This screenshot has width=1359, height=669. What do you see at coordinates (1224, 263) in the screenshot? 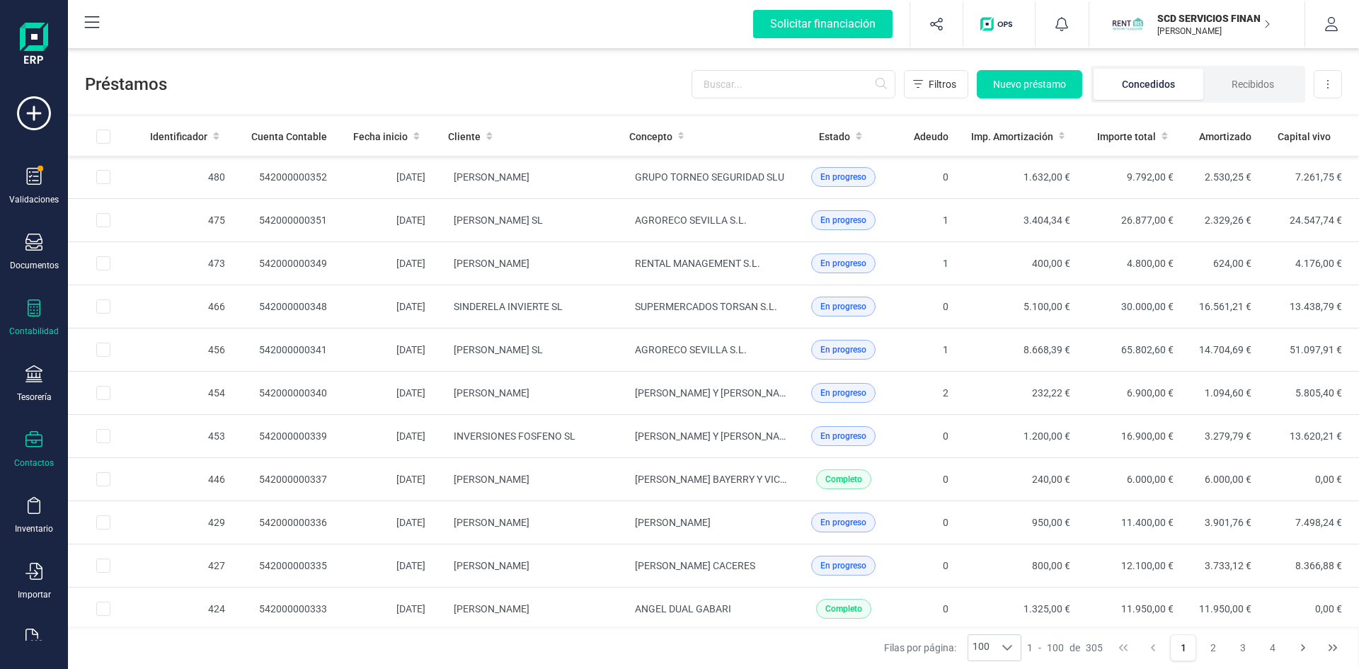
I see `td: 624,00 €` at bounding box center [1224, 263].